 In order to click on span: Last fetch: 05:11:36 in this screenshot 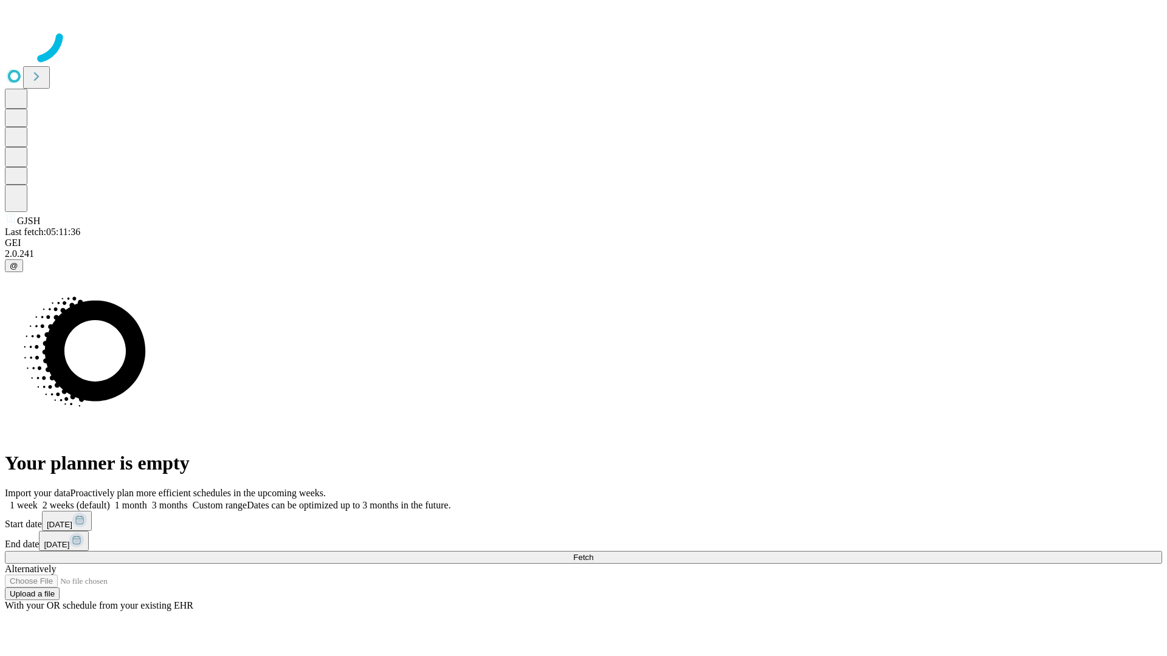, I will do `click(43, 232)`.